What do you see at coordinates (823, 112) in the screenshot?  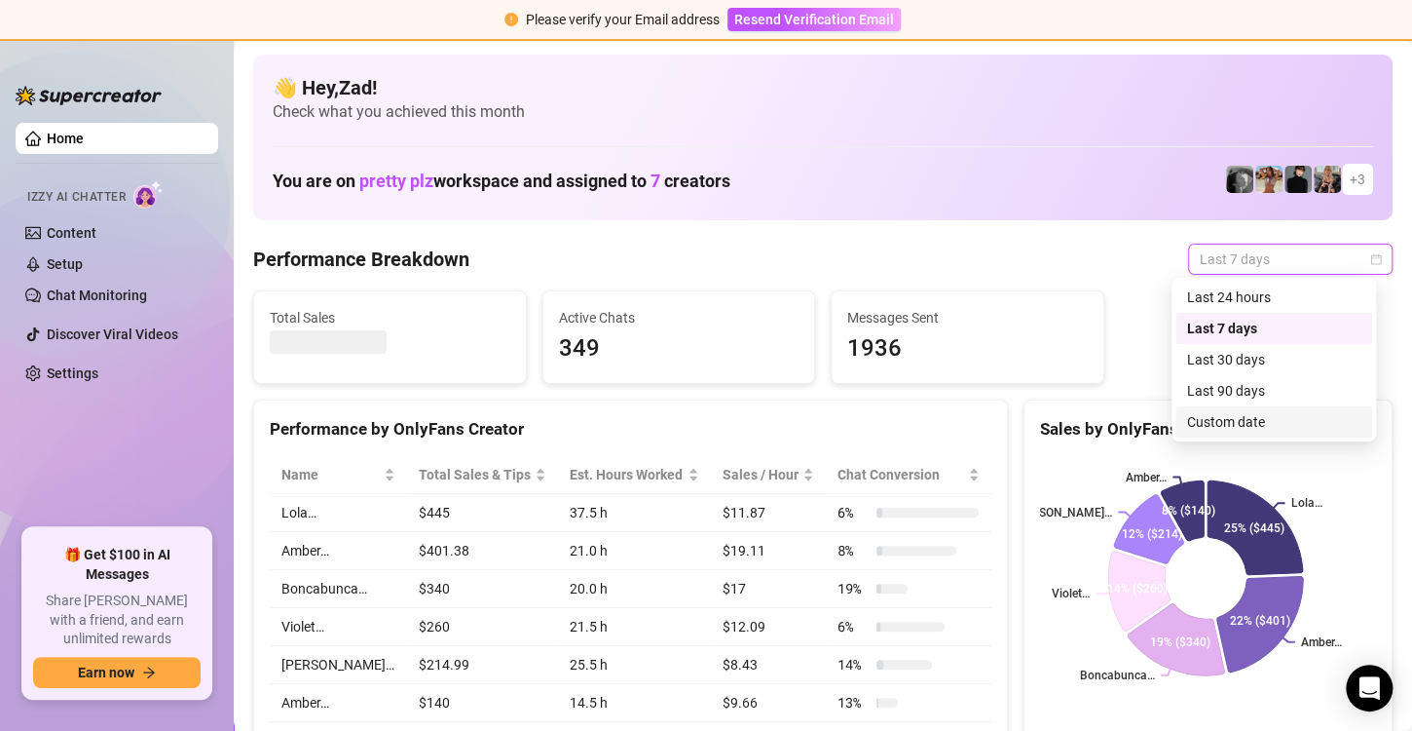 I see `span: Check what you achieved this month` at bounding box center [823, 112].